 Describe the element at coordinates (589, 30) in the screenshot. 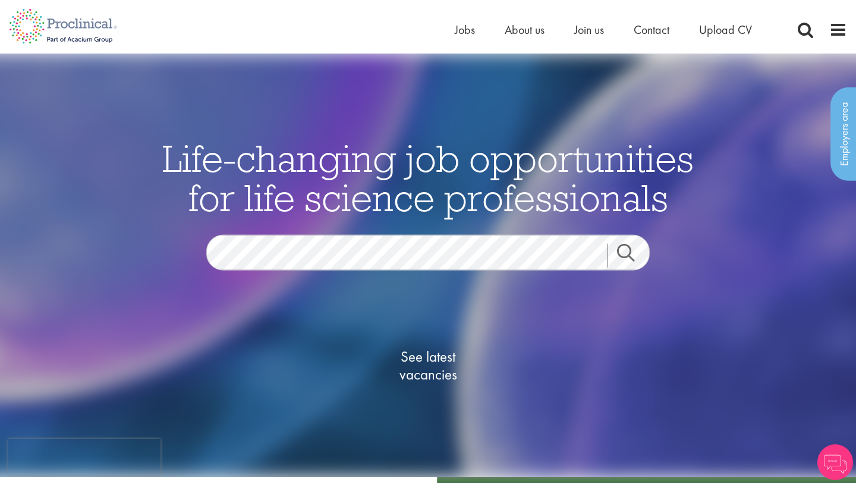

I see `span: Join us` at that location.